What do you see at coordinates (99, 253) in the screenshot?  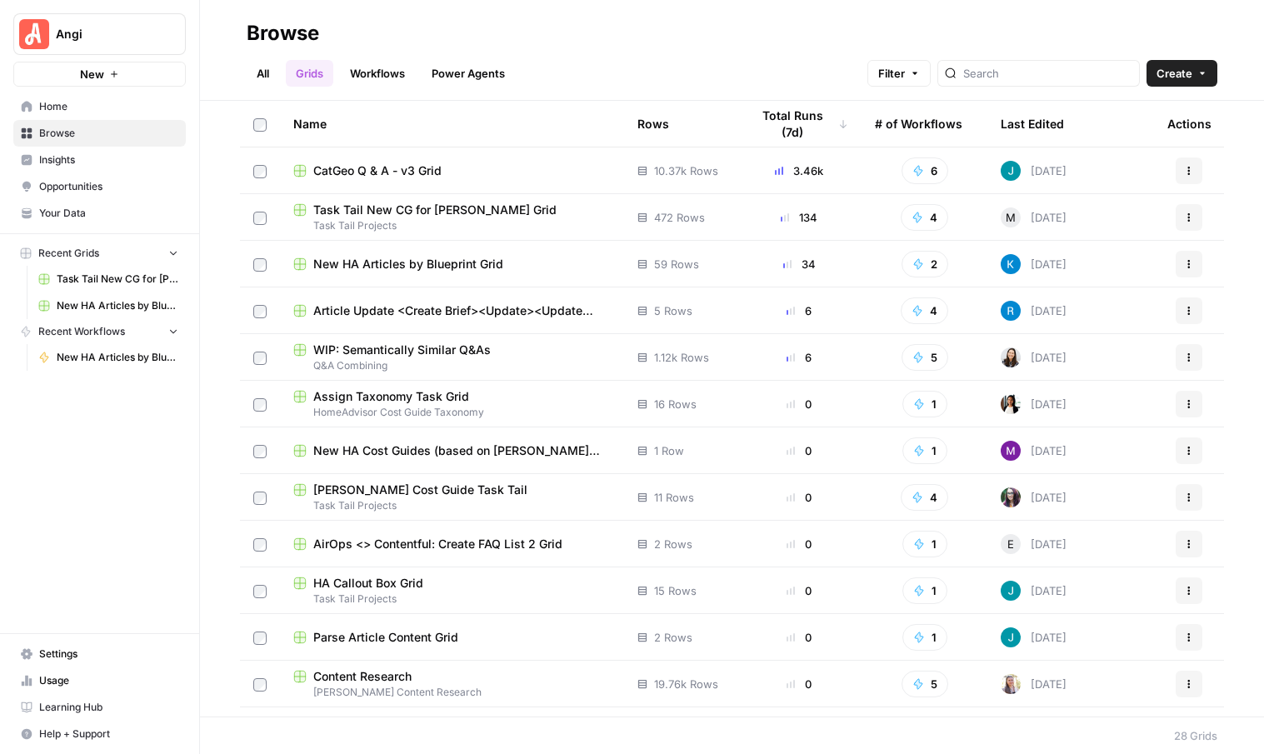 I see `button: Recent Grids` at bounding box center [99, 253].